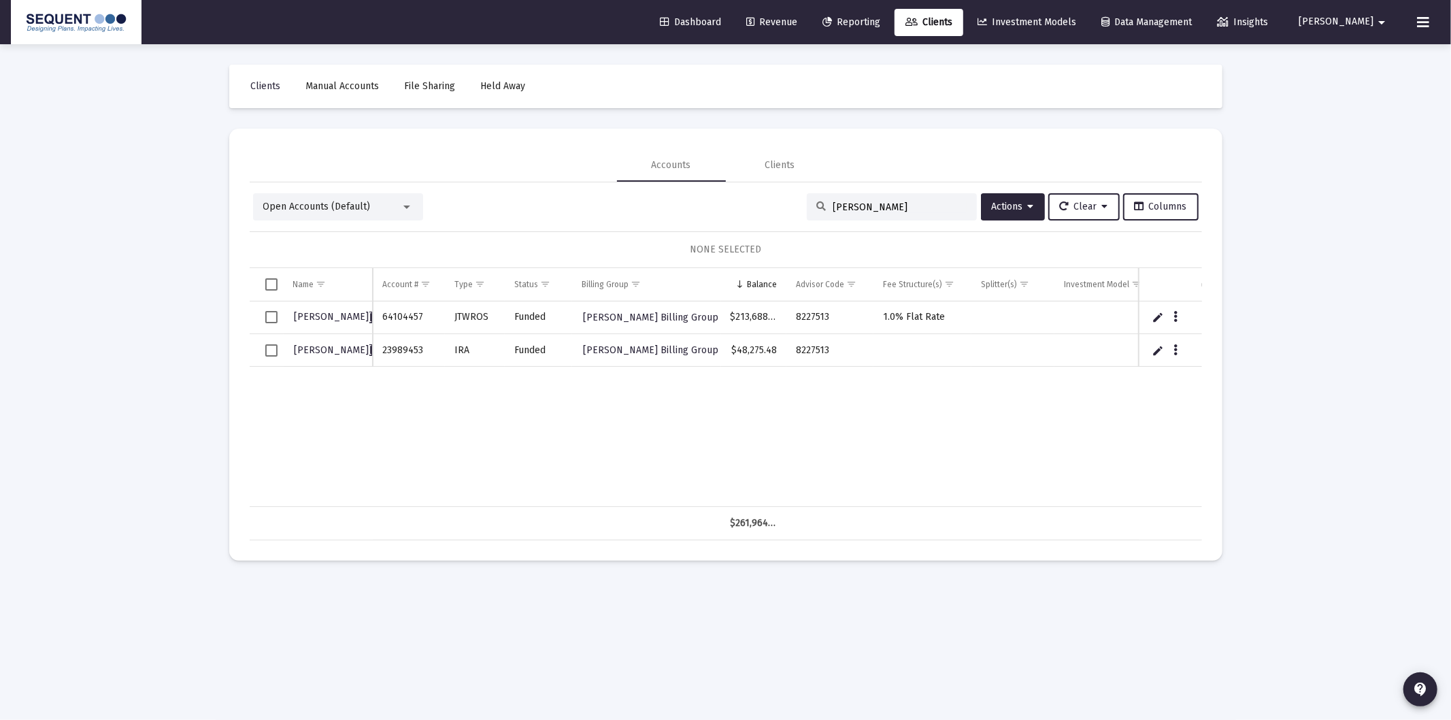 The width and height of the screenshot is (1451, 720). What do you see at coordinates (671, 165) in the screenshot?
I see `div: Accounts` at bounding box center [671, 165].